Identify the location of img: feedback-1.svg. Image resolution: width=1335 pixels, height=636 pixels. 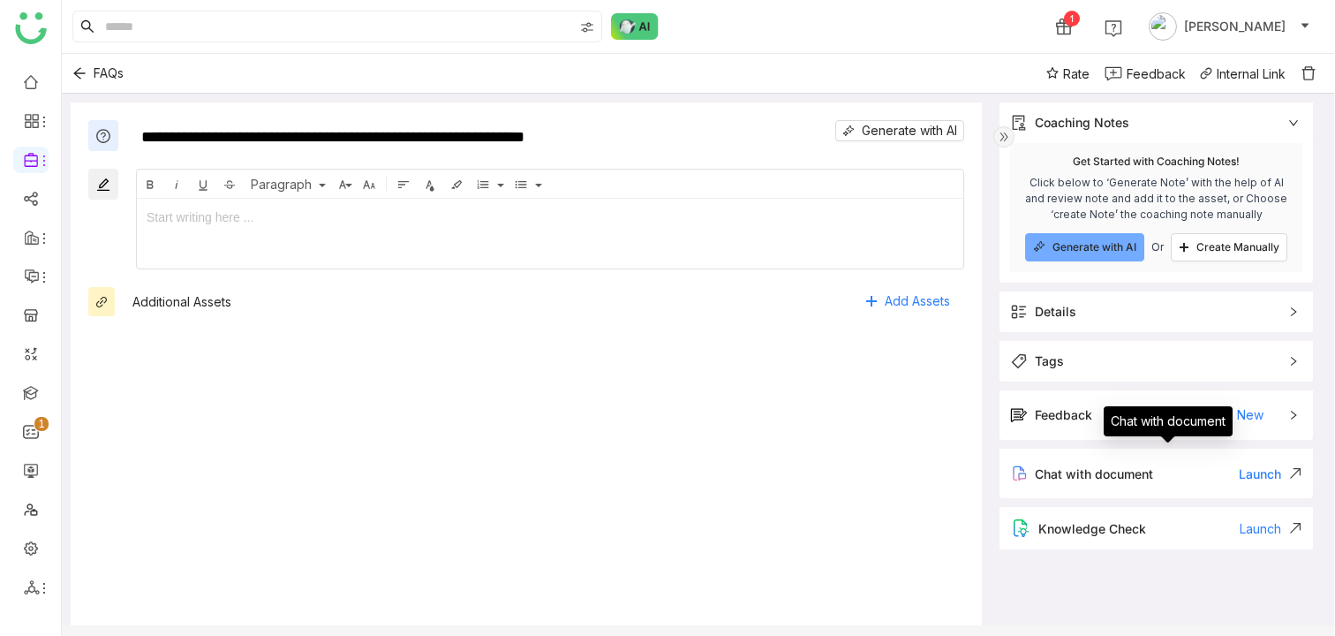
(1113, 73).